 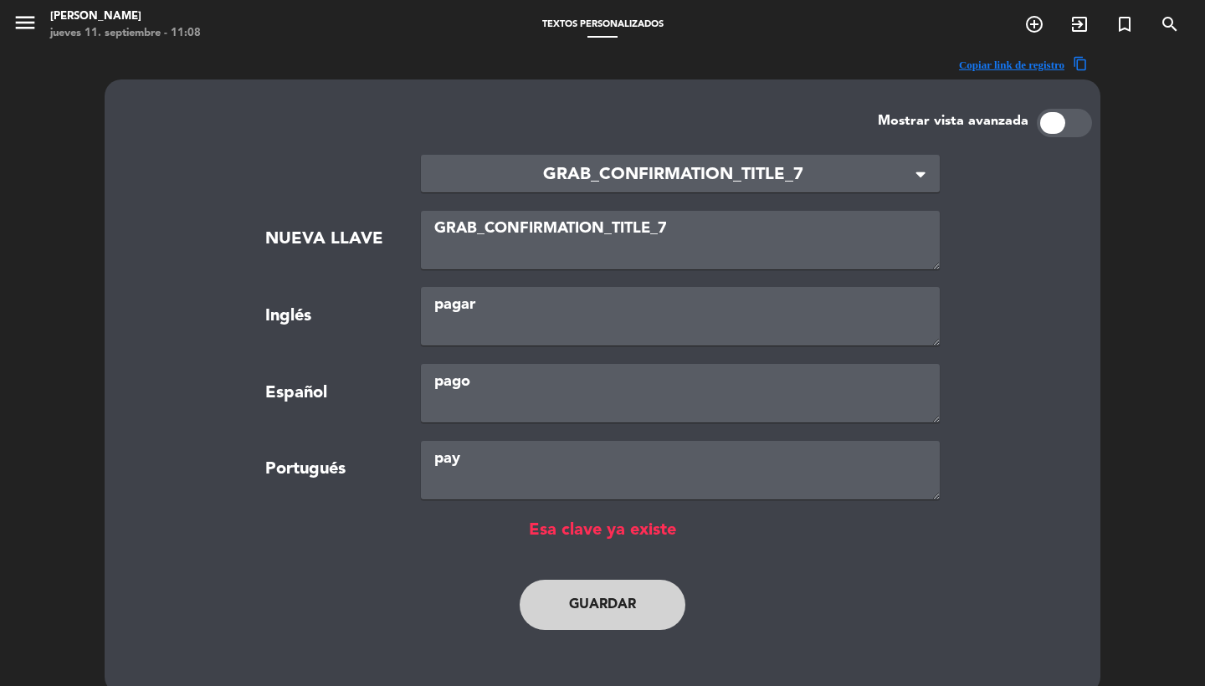 I want to click on span: Textos Personalizados, so click(x=602, y=24).